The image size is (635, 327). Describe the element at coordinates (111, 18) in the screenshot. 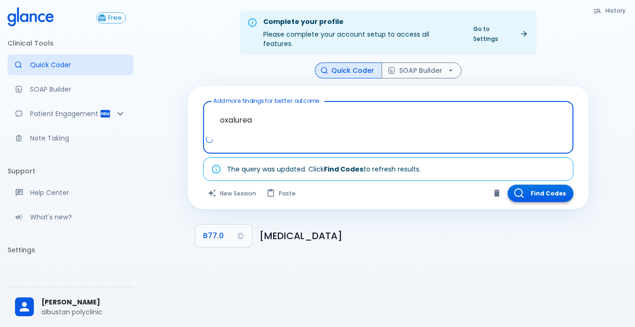

I see `button: Free` at that location.